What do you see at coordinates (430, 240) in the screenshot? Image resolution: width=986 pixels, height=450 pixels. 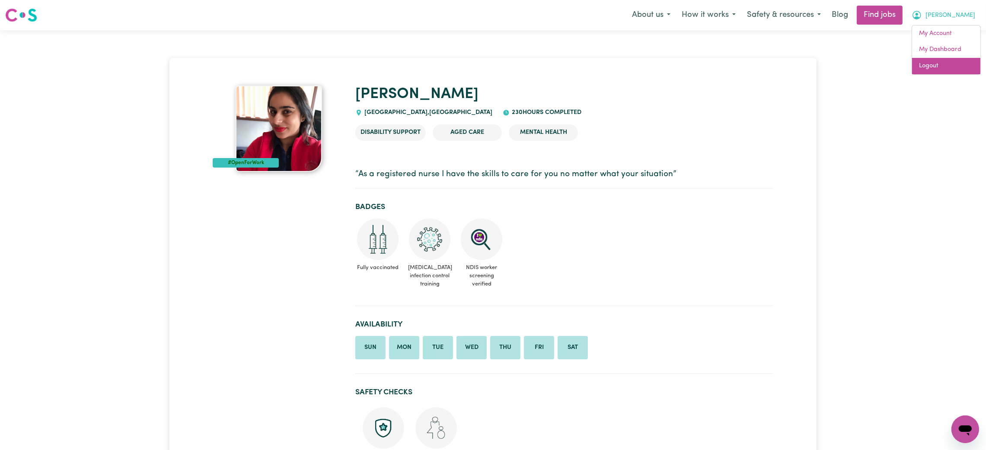 I see `img: CS Academy: COVID-19 Infection Control Training course completed` at bounding box center [430, 240].